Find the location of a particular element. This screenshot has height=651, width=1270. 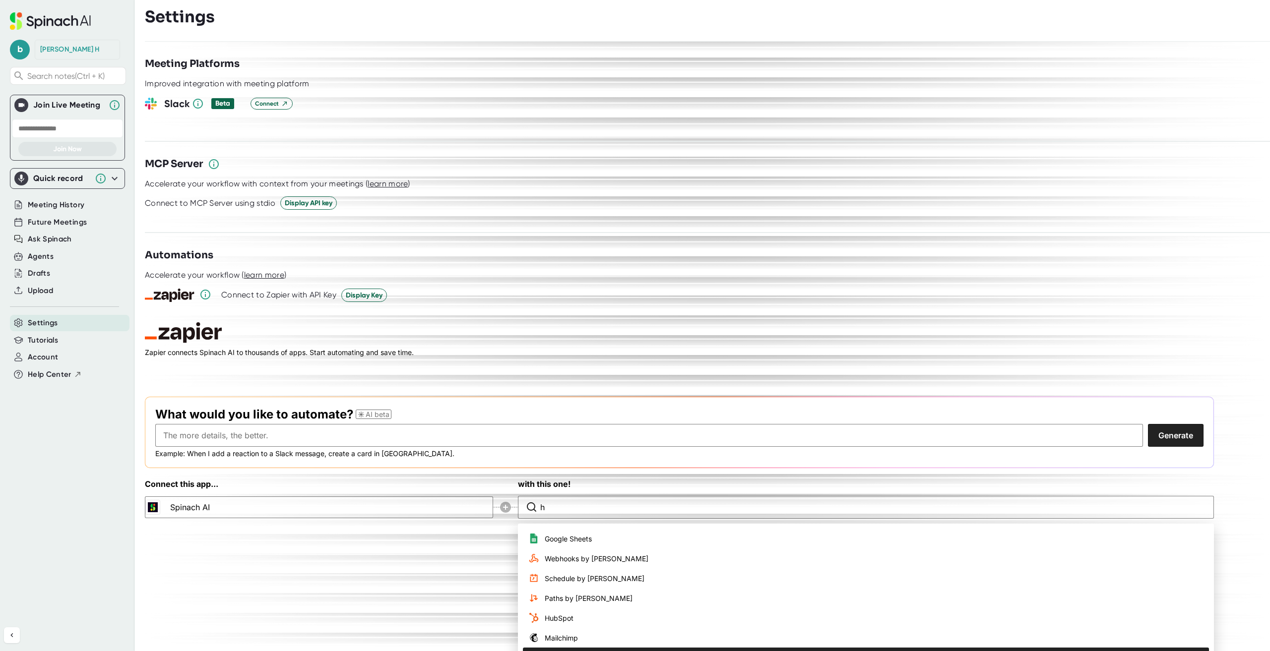

div: Connect to MCP Server using stdio is located at coordinates (210, 203).